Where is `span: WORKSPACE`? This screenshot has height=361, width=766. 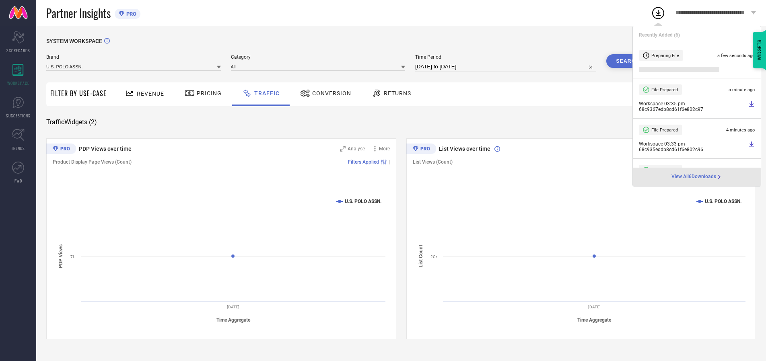 span: WORKSPACE is located at coordinates (18, 83).